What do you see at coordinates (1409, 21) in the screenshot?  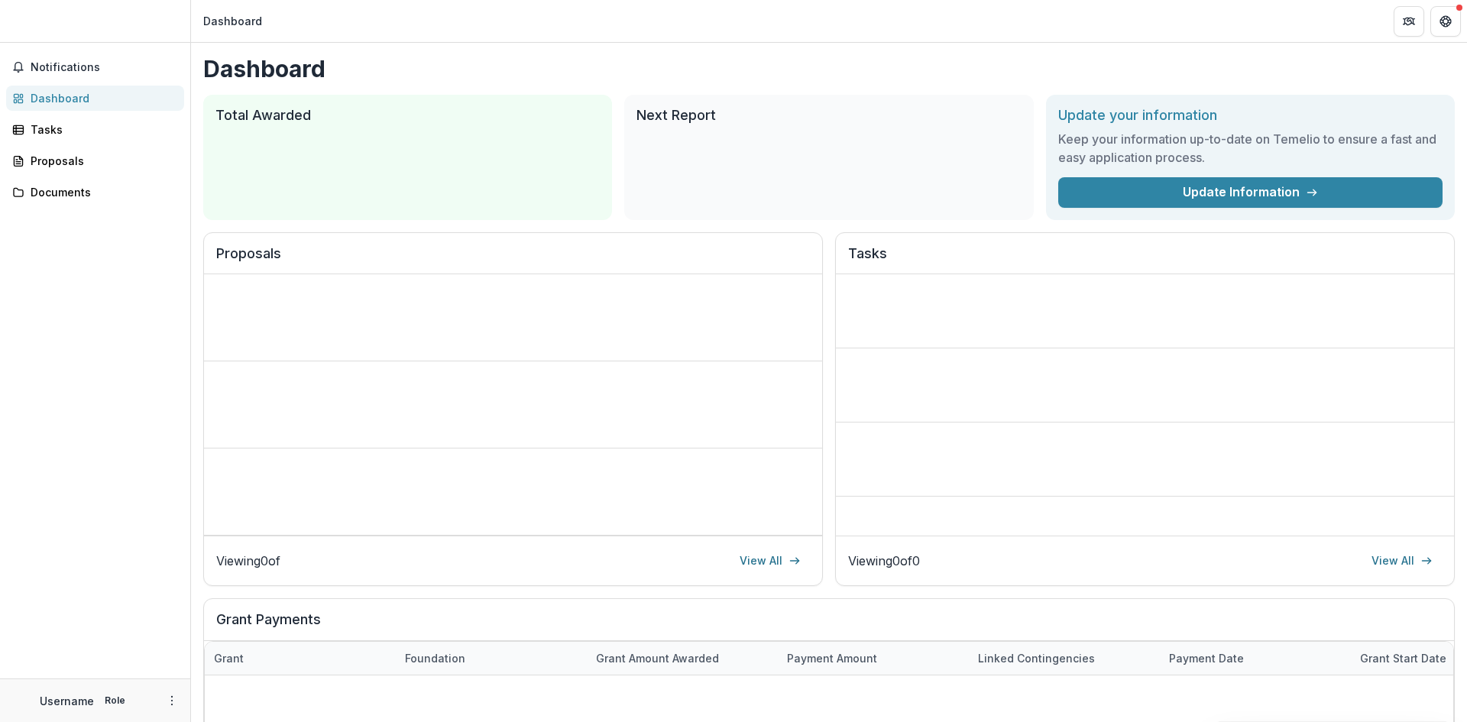 I see `button: Partners` at bounding box center [1409, 21].